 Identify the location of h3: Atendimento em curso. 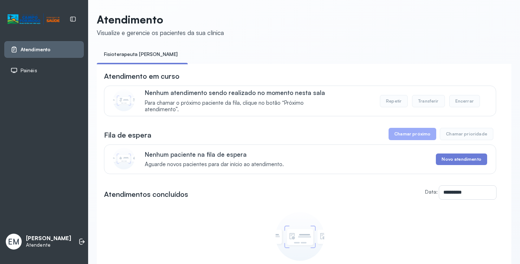
(141, 76).